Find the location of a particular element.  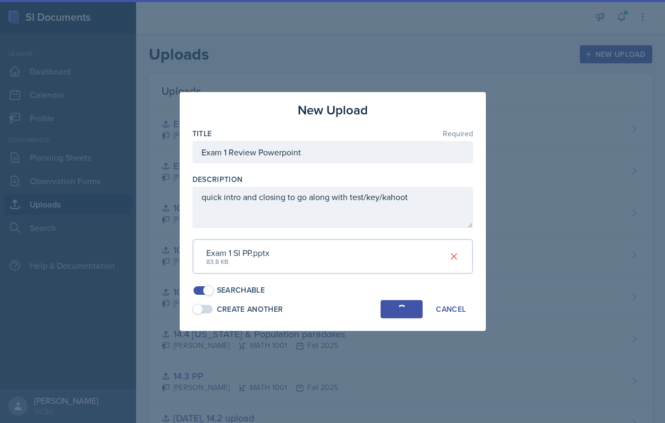

div: Create Another is located at coordinates (250, 309).